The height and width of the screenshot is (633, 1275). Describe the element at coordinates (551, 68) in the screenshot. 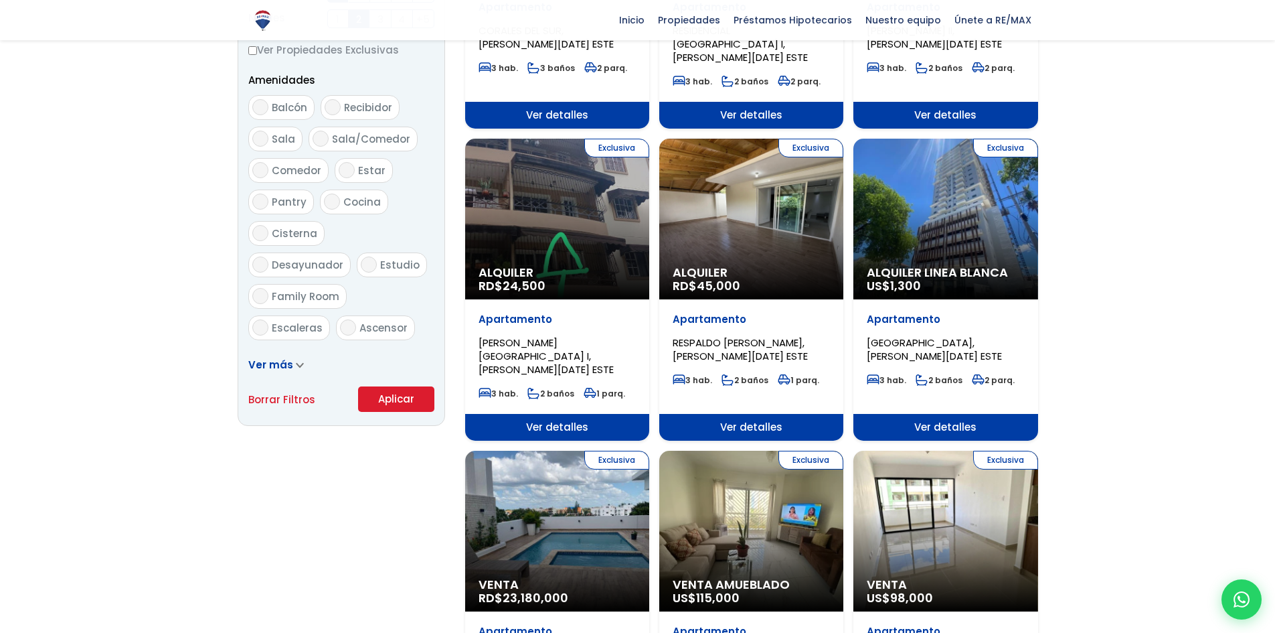

I see `span: 3 baños` at that location.